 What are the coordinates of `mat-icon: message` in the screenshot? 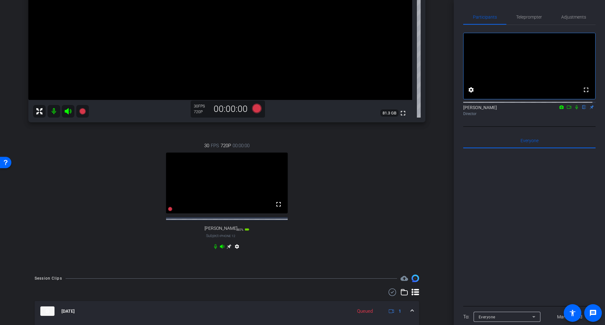 It's located at (593, 313).